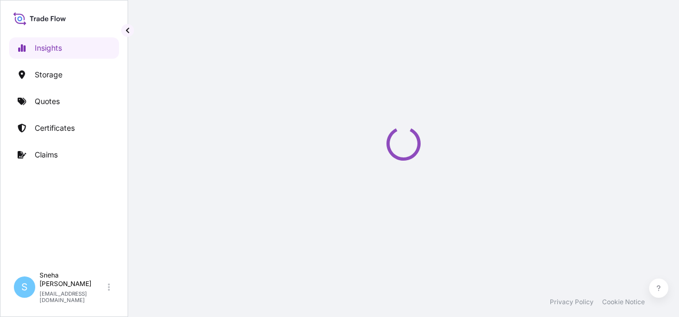  Describe the element at coordinates (64, 101) in the screenshot. I see `a: Quotes` at that location.